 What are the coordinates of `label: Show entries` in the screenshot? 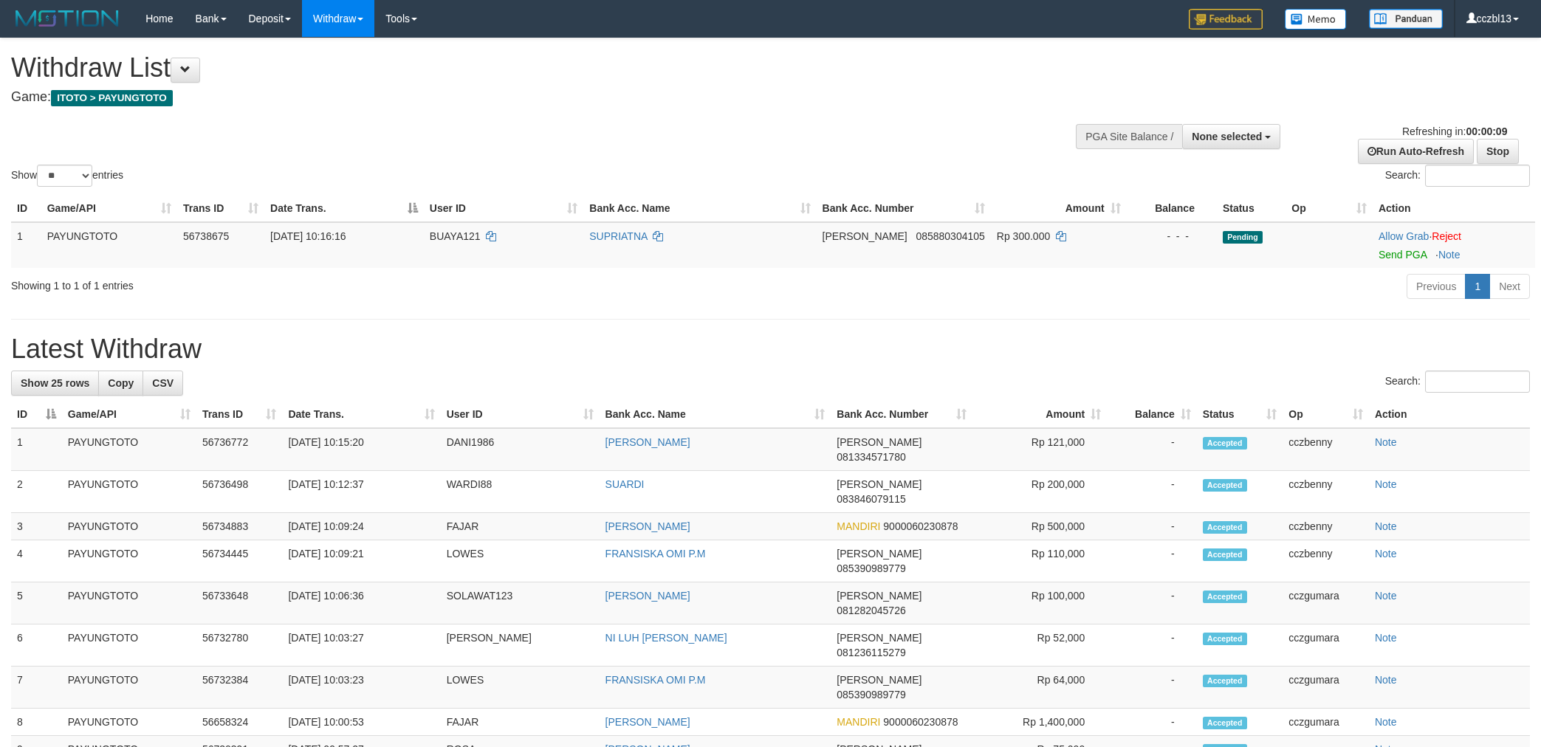 It's located at (67, 176).